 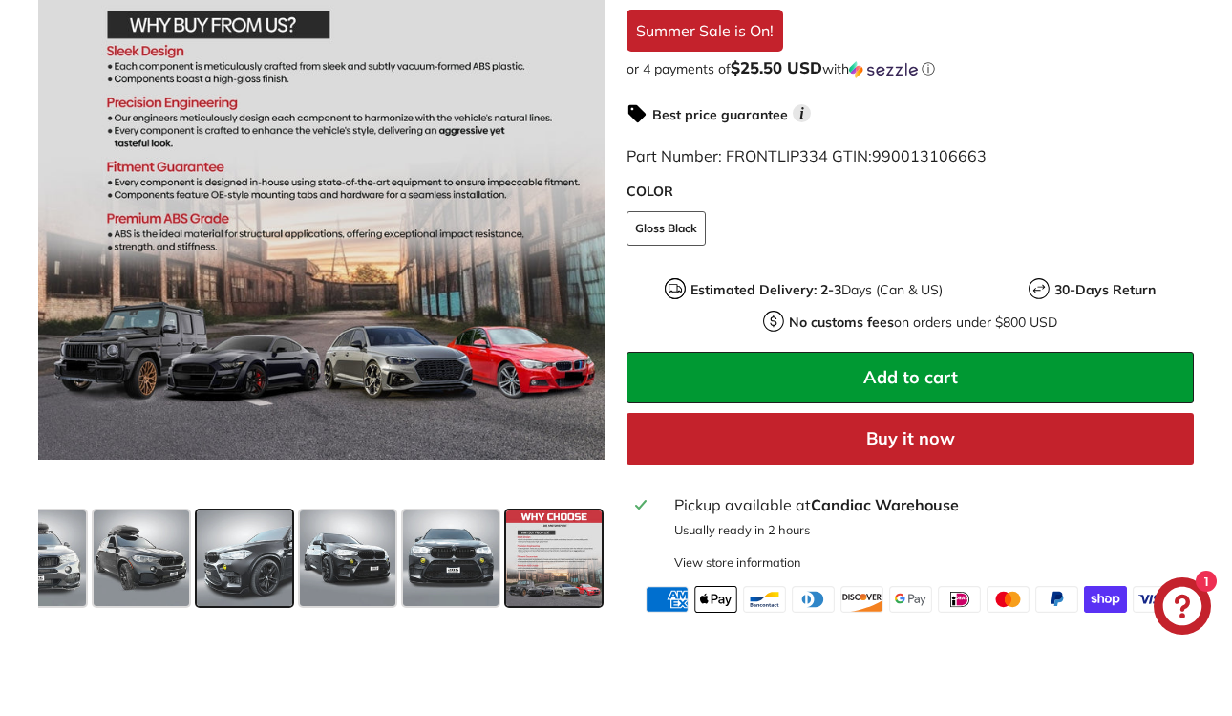 What do you see at coordinates (959, 599) in the screenshot?
I see `img: ideal` at bounding box center [959, 599].